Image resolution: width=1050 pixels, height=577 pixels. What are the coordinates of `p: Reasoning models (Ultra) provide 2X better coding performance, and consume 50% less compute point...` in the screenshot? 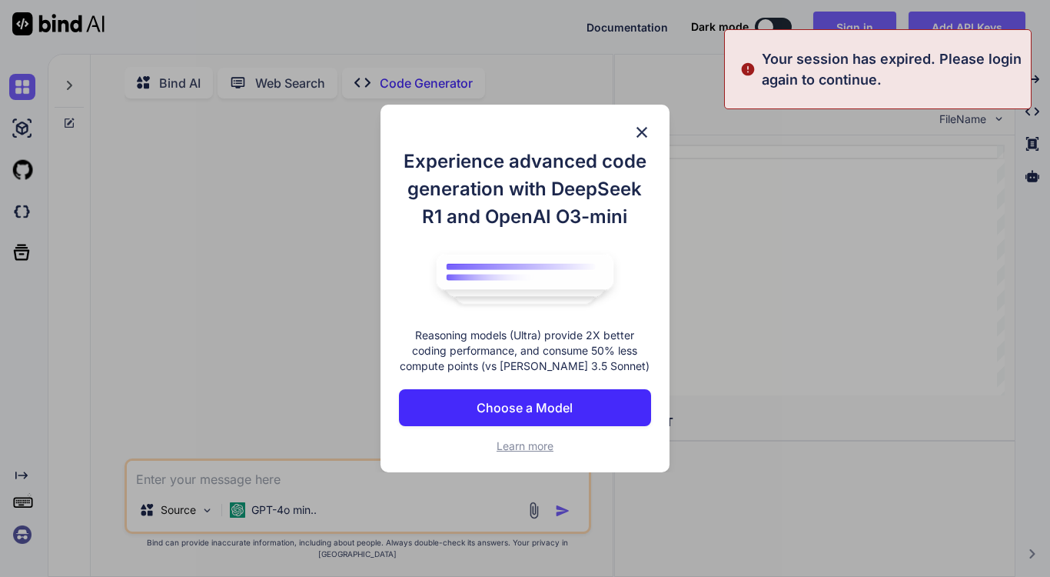 It's located at (525, 351).